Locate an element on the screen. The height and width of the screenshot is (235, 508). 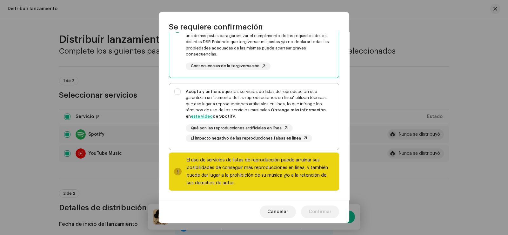
span: Cancelar is located at coordinates (278, 212).